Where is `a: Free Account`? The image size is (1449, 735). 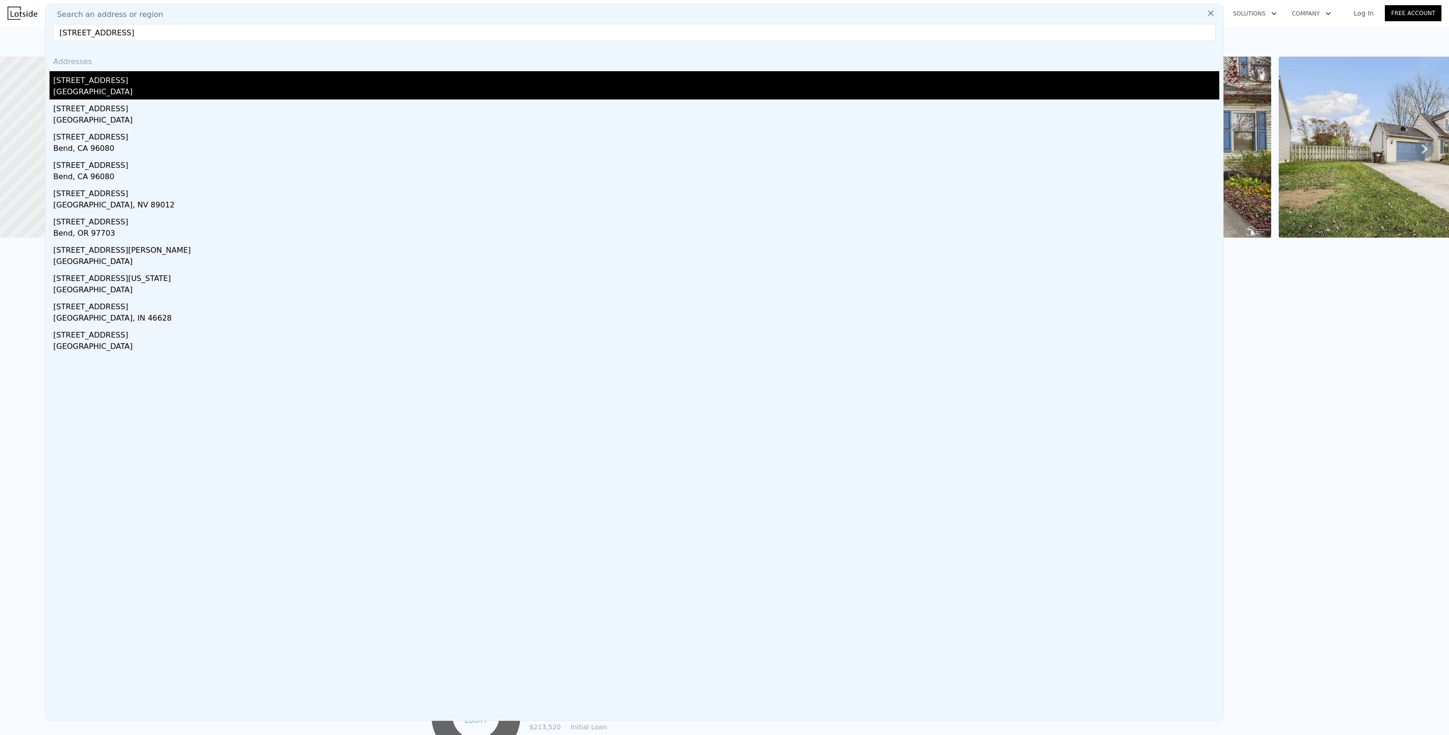 a: Free Account is located at coordinates (1413, 13).